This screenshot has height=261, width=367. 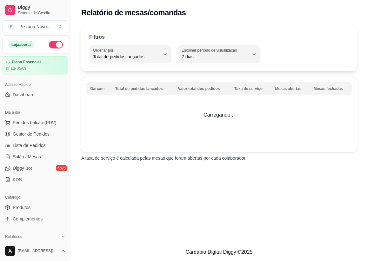 What do you see at coordinates (35, 113) in the screenshot?
I see `div: Dia a dia` at bounding box center [35, 113].